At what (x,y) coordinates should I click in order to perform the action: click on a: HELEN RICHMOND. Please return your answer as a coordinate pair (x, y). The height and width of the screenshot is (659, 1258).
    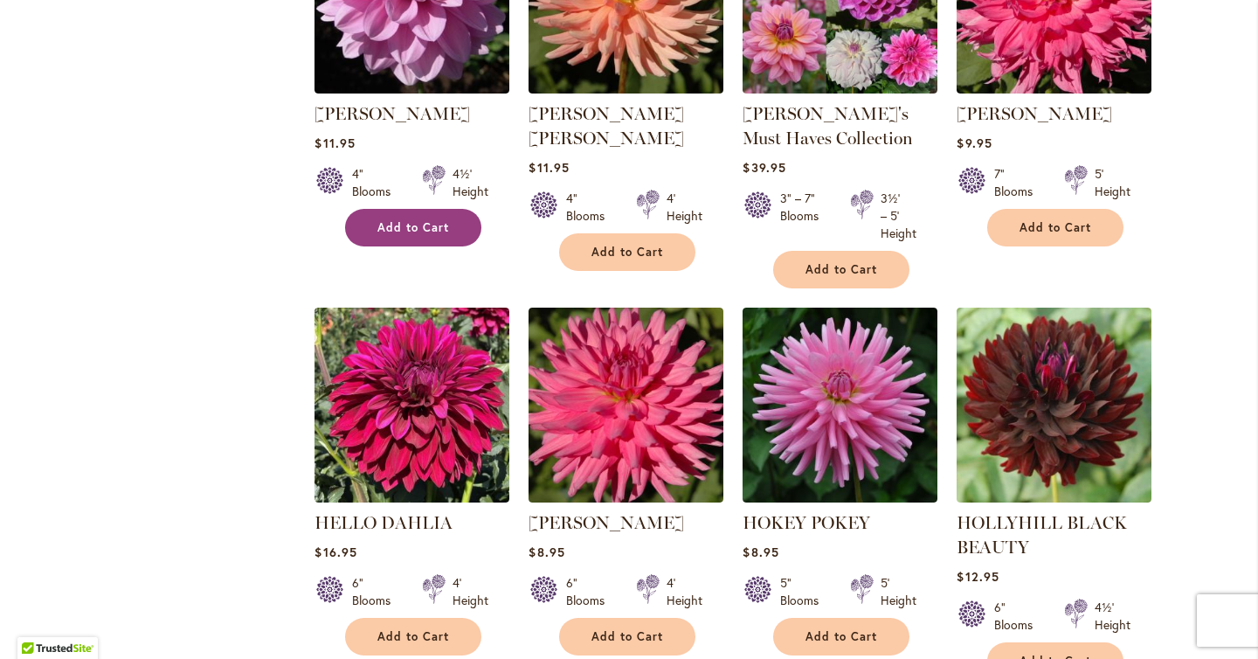
    Looking at the image, I should click on (1053, 88).